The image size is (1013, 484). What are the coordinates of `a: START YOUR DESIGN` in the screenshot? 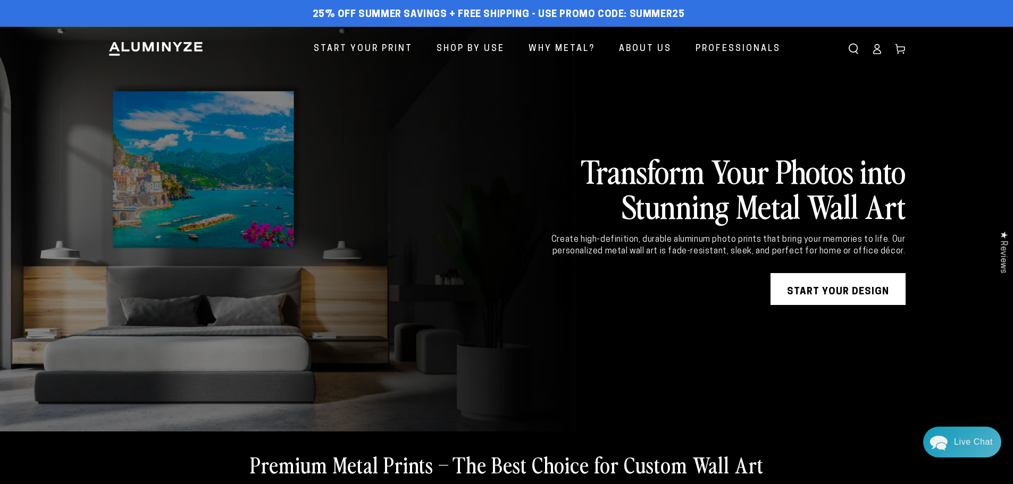 It's located at (838, 289).